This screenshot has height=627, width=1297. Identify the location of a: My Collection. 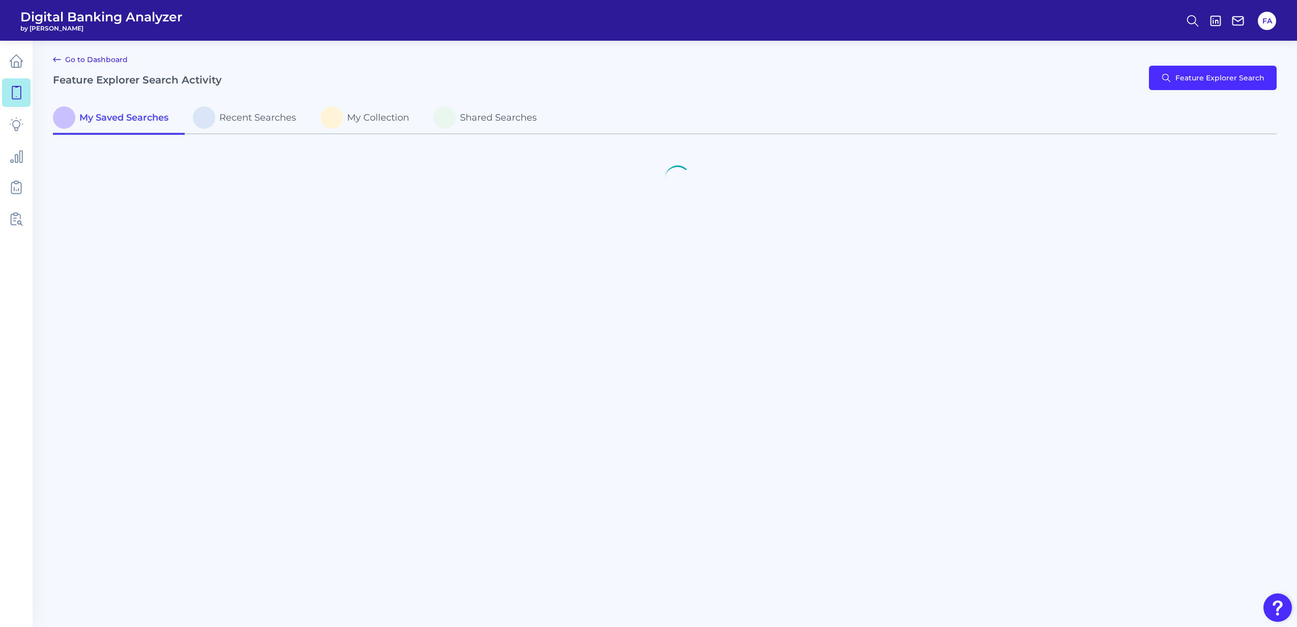
(369, 119).